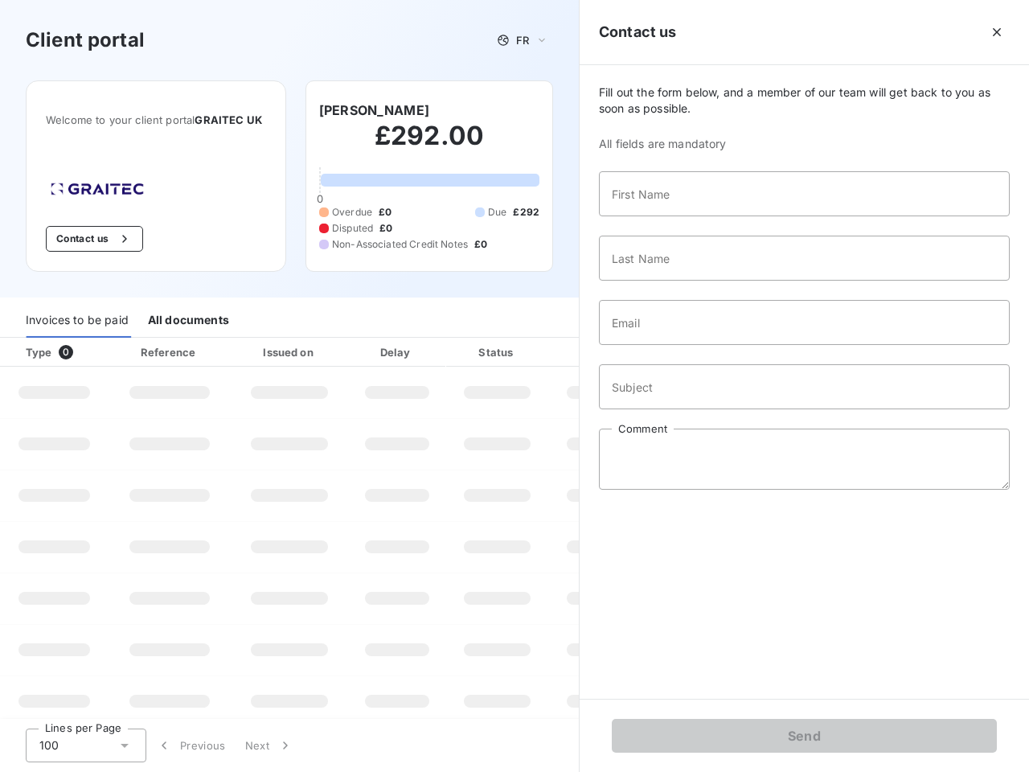  Describe the element at coordinates (804, 101) in the screenshot. I see `span: Fill out the form below, and a member of our team will get back to you as soon as possible.` at that location.